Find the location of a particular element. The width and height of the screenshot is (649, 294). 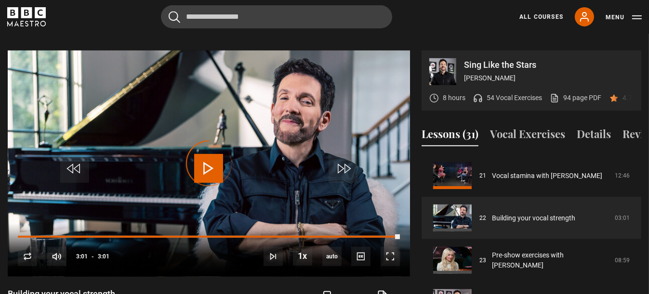

button: Mute is located at coordinates (57, 257).